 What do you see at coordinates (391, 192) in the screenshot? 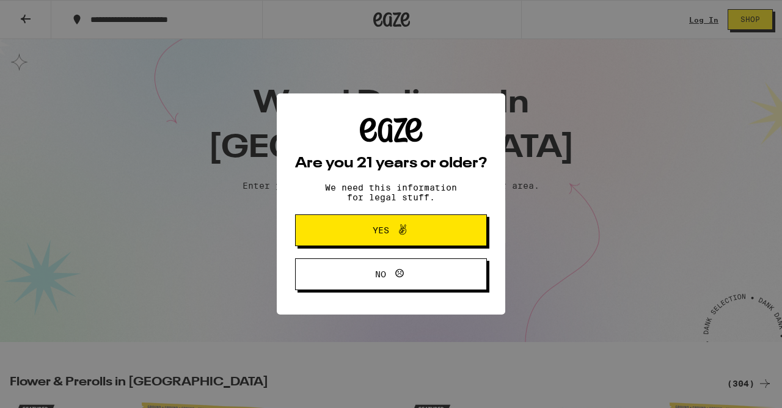
I see `p: We need this information for legal stuff.` at bounding box center [391, 192].